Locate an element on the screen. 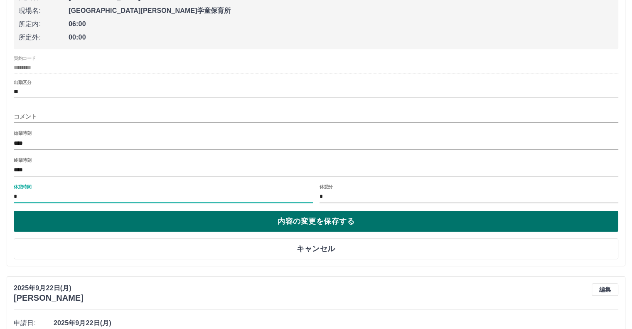 This screenshot has height=329, width=632. p: 2025年9月22日(月) is located at coordinates (49, 288).